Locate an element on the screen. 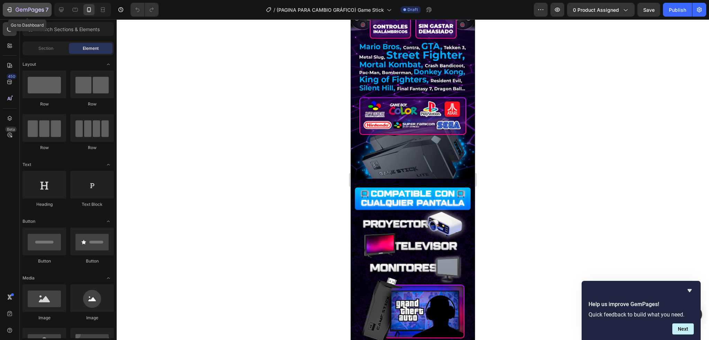  span: Draft is located at coordinates (412, 10).